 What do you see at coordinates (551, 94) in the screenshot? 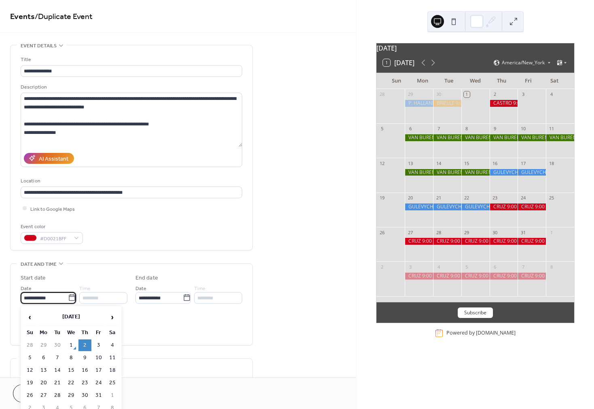
I see `div: 4` at bounding box center [551, 94].